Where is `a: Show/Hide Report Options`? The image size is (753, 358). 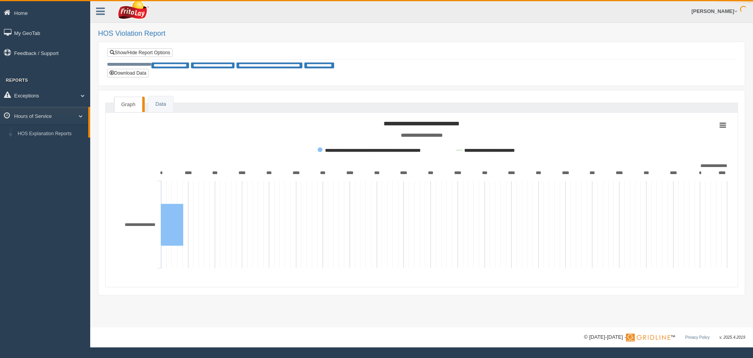
a: Show/Hide Report Options is located at coordinates (140, 53).